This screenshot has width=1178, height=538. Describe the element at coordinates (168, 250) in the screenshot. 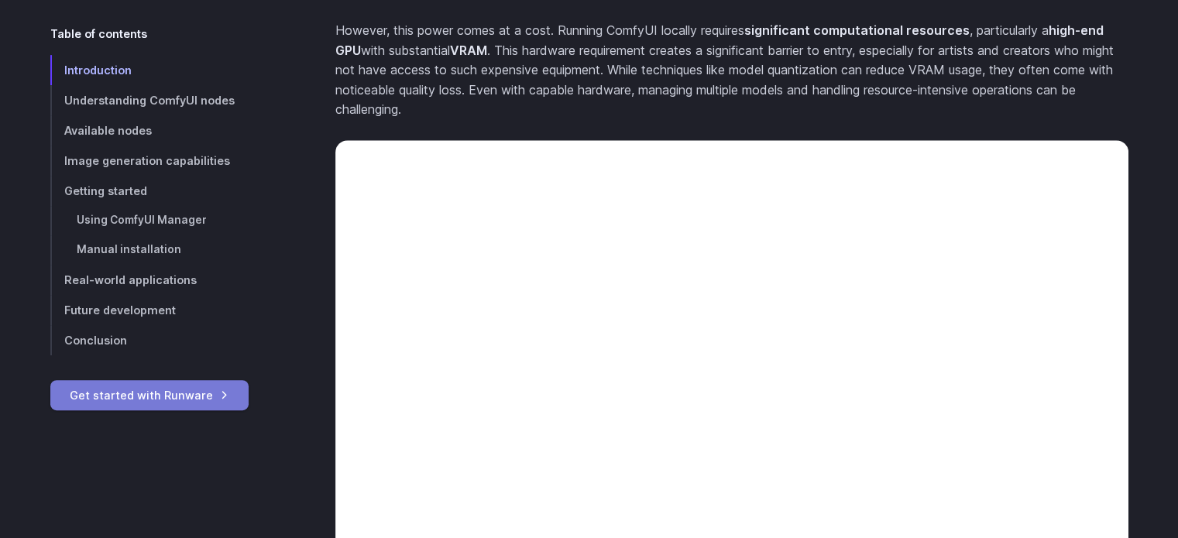

I see `a: Manual installation` at that location.